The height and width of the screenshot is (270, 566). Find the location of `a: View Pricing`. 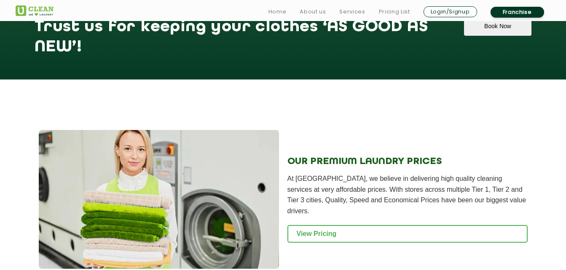

a: View Pricing is located at coordinates (407, 234).